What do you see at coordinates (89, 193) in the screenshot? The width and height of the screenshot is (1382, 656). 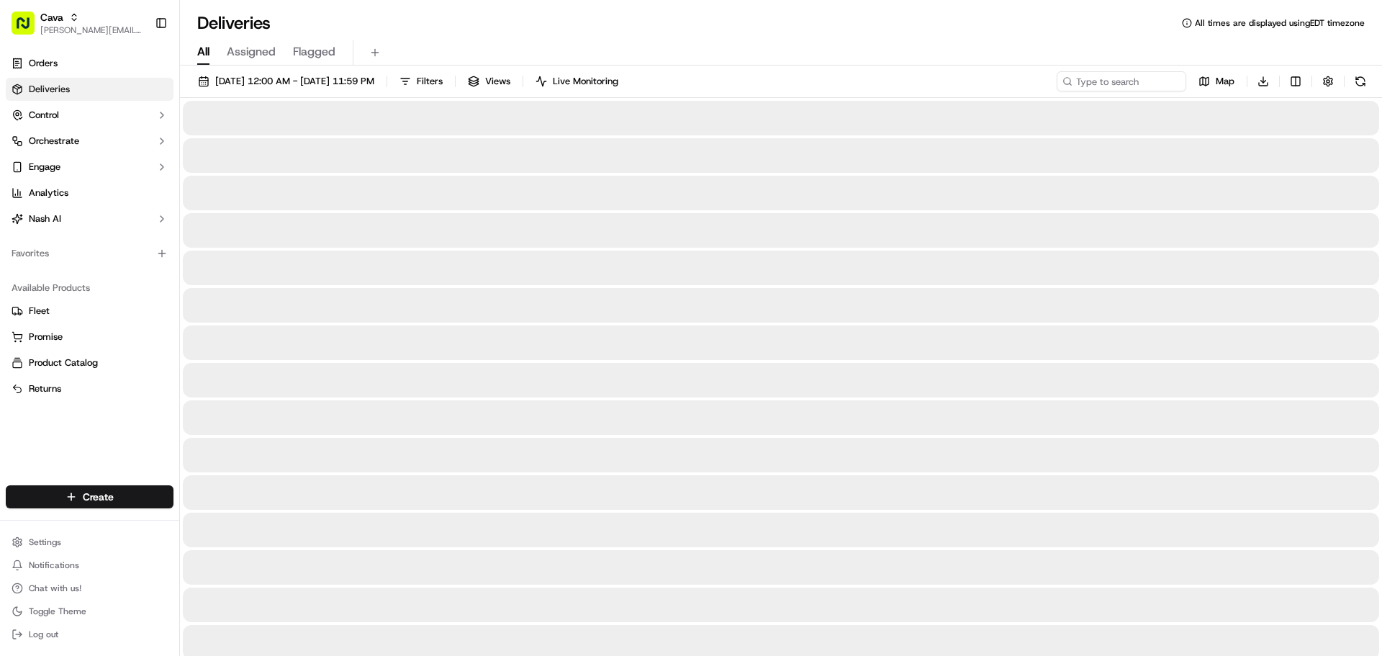 I see `a: Analytics` at bounding box center [89, 193].